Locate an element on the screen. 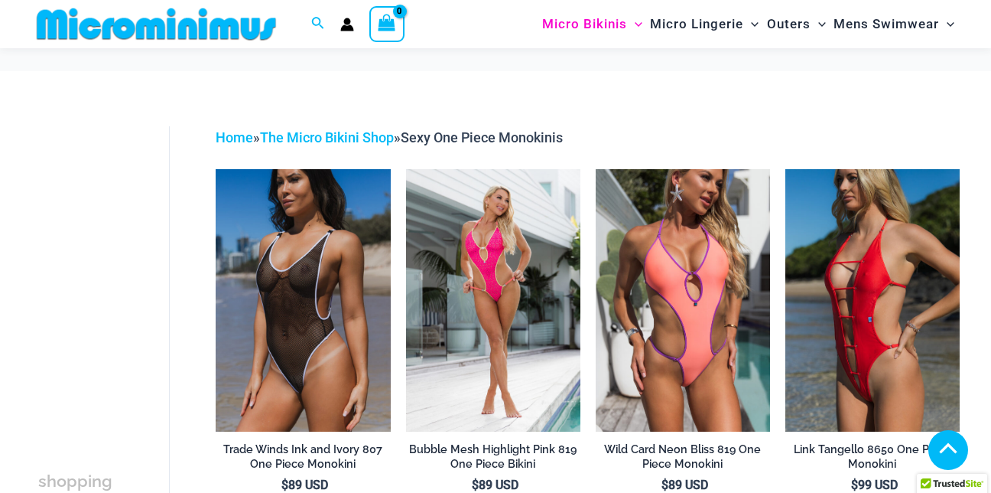 This screenshot has height=493, width=991. a: Micro LingerieMenu ToggleMenu Toggle is located at coordinates (704, 24).